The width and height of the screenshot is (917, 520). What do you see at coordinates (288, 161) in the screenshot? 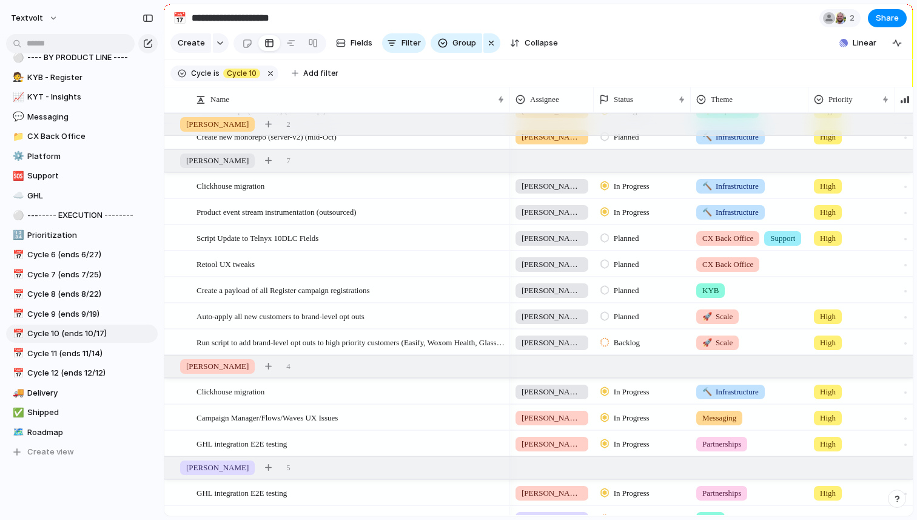
I see `span: 7` at bounding box center [288, 161].